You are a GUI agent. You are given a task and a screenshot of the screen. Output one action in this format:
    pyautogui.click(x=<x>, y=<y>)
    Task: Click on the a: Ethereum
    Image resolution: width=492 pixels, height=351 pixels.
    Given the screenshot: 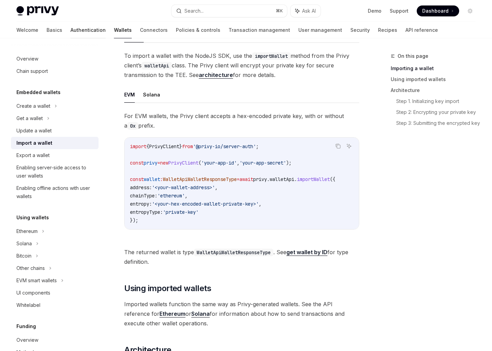 What is the action you would take?
    pyautogui.click(x=173, y=314)
    